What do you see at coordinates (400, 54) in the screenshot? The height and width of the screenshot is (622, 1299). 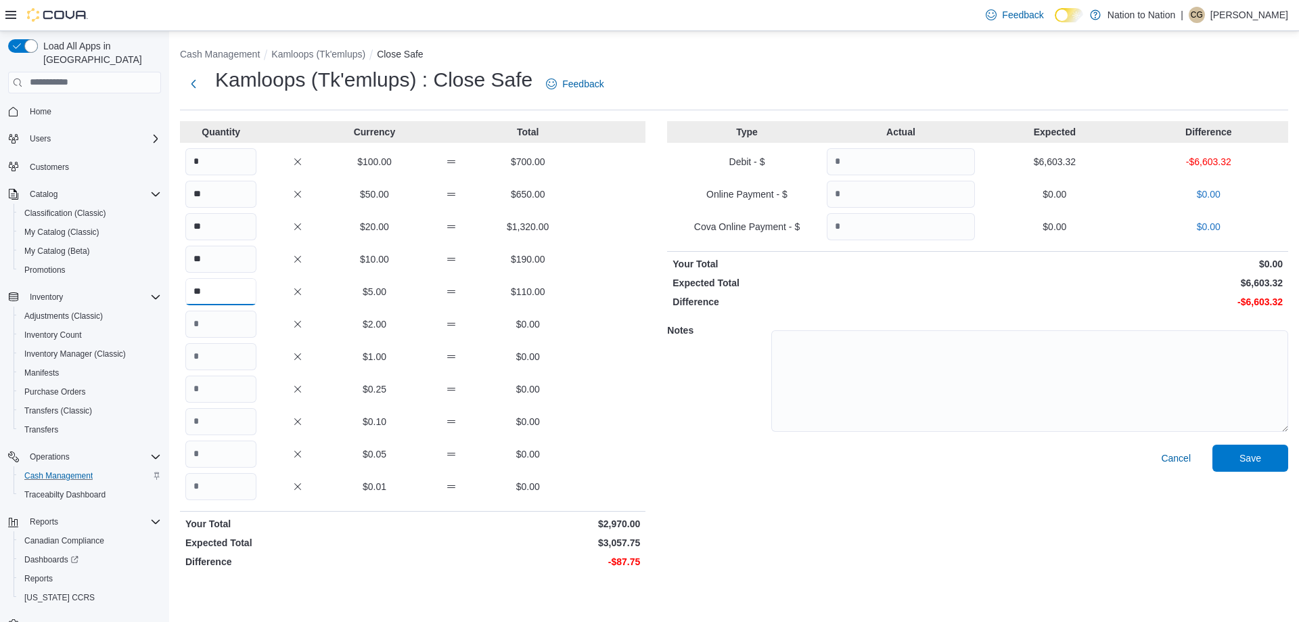 I see `button: Close Safe` at bounding box center [400, 54].